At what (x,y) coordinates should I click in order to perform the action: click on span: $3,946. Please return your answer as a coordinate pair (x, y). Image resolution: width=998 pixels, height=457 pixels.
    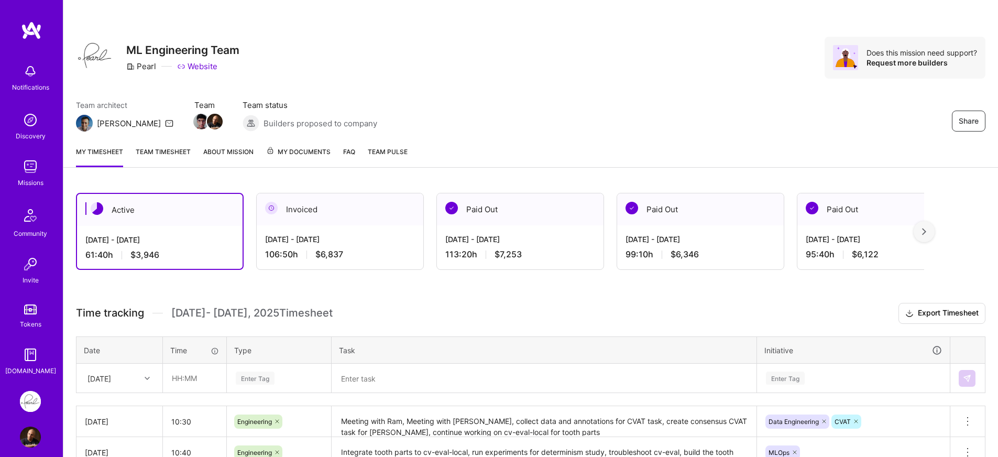
    Looking at the image, I should click on (145, 255).